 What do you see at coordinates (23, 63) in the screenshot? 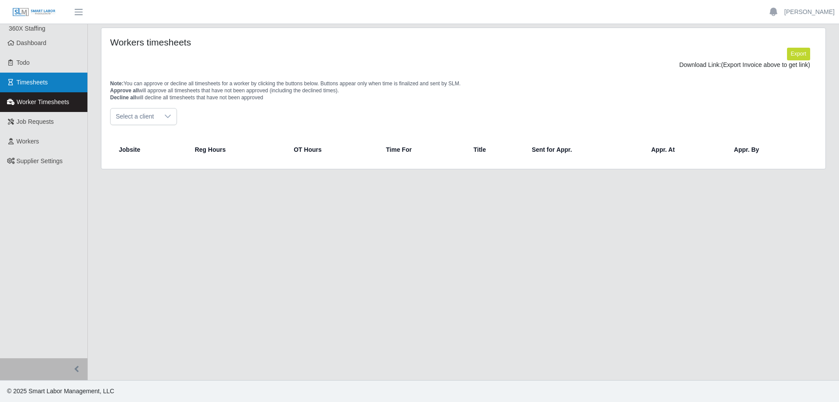
I see `span: Todo` at bounding box center [23, 63].